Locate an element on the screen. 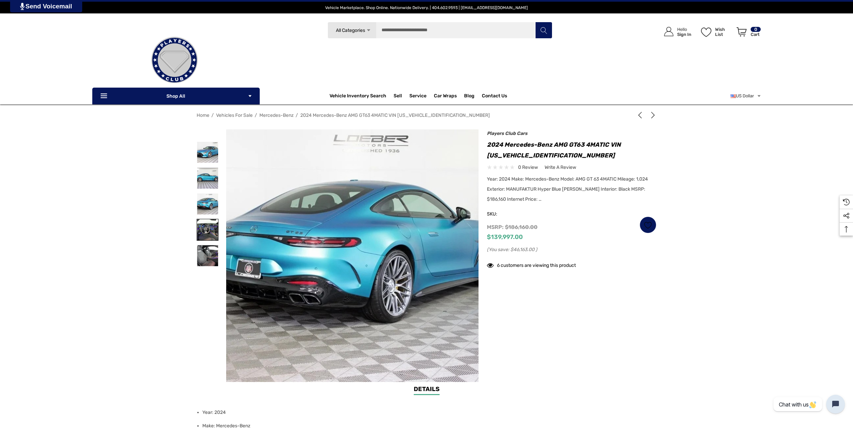 Image resolution: width=853 pixels, height=431 pixels. a: Wish List Wish List is located at coordinates (716, 32).